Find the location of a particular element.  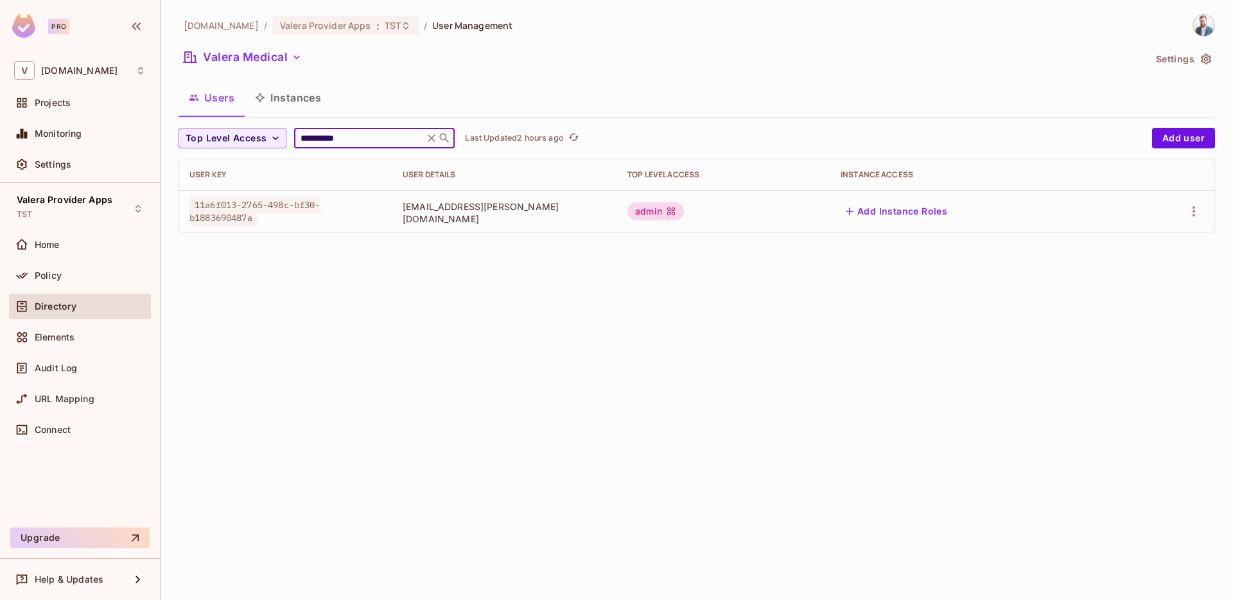

span: Connect is located at coordinates (53, 430).